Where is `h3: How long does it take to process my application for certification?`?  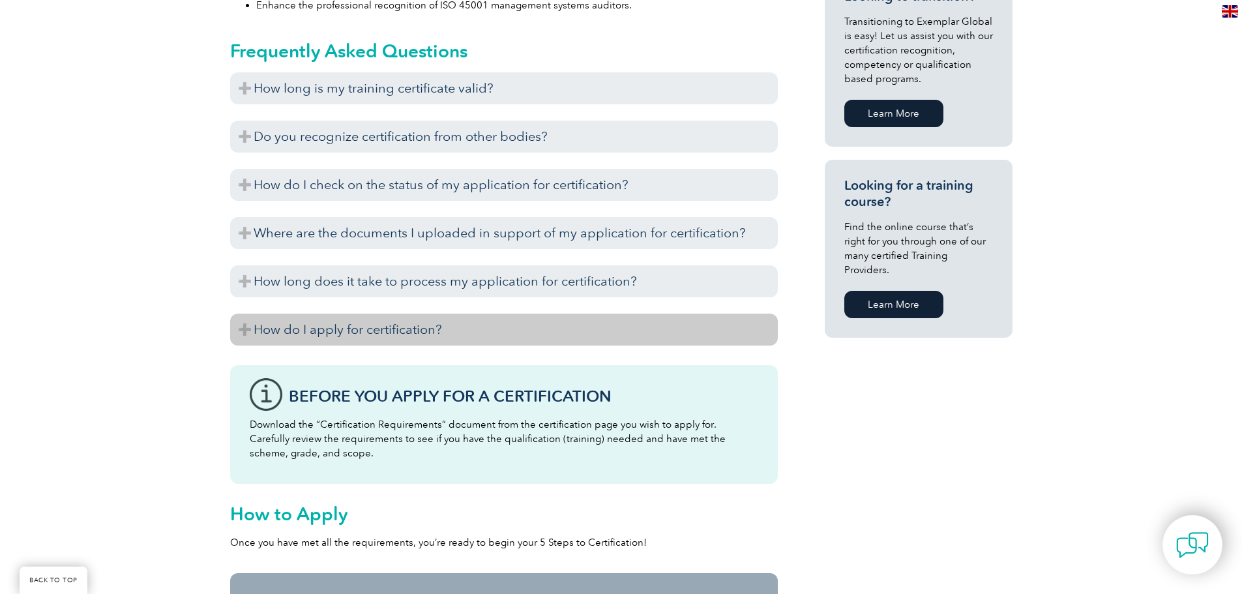 h3: How long does it take to process my application for certification? is located at coordinates (504, 281).